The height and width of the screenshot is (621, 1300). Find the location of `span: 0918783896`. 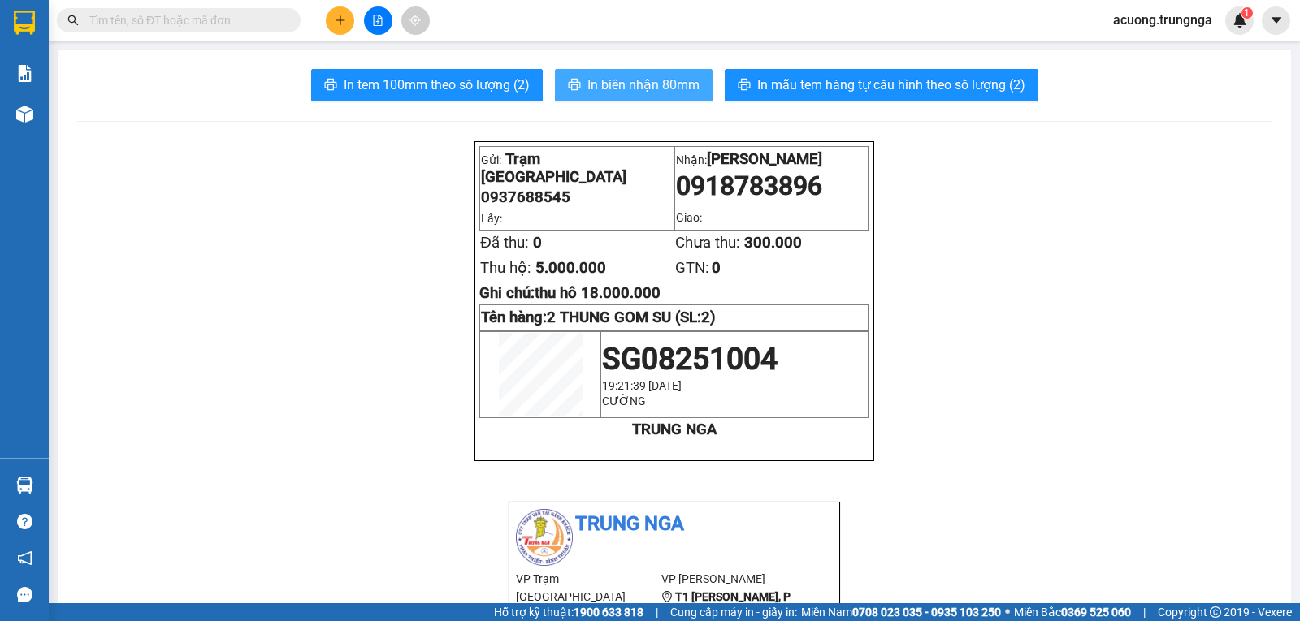

span: 0918783896 is located at coordinates (749, 186).